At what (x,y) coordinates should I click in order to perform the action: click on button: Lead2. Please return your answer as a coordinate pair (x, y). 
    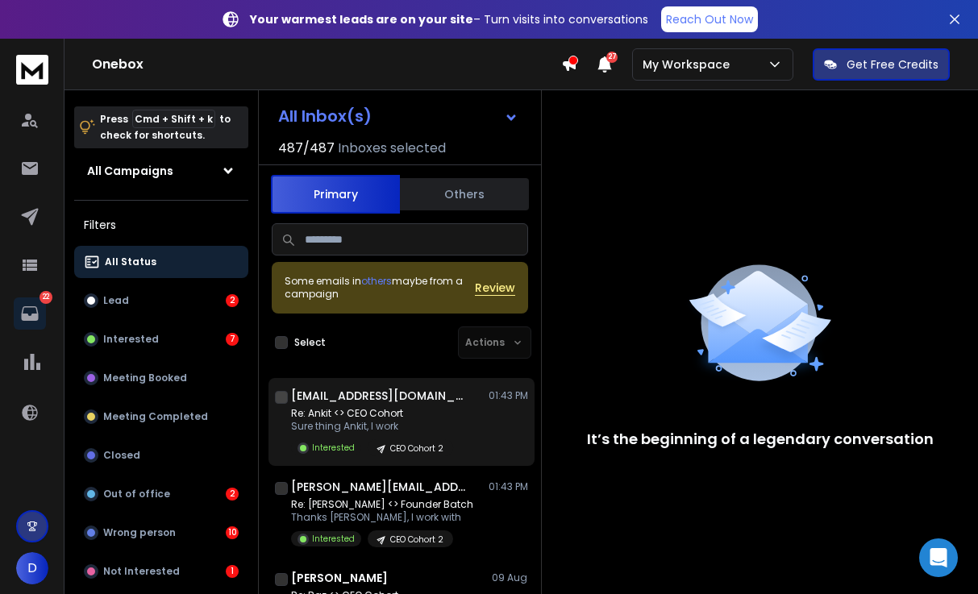
    Looking at the image, I should click on (161, 301).